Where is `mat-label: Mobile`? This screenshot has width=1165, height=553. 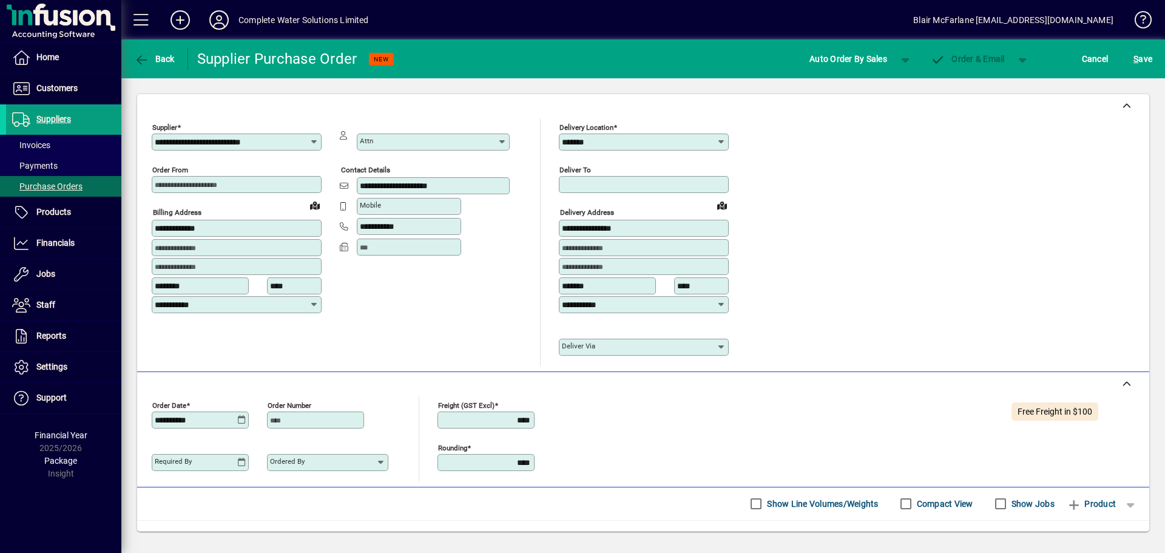 mat-label: Mobile is located at coordinates (370, 205).